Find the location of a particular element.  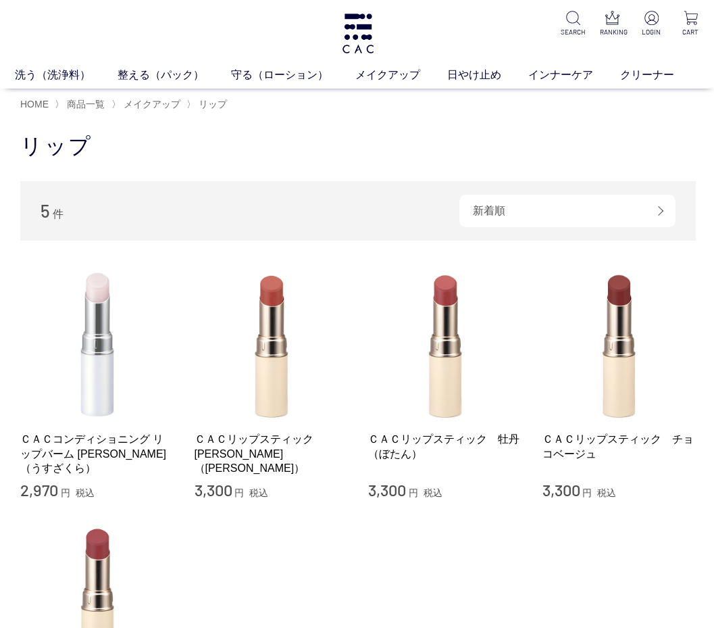

img: ＣＡＣリップスティック 牡丹（ぼたん） is located at coordinates (445, 345).